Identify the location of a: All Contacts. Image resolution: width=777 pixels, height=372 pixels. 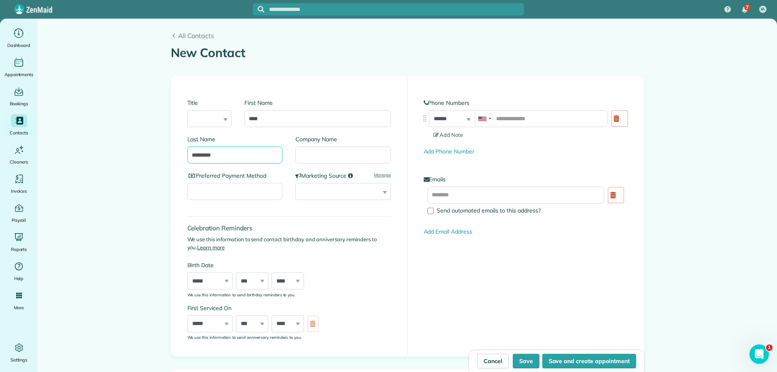
(408, 36).